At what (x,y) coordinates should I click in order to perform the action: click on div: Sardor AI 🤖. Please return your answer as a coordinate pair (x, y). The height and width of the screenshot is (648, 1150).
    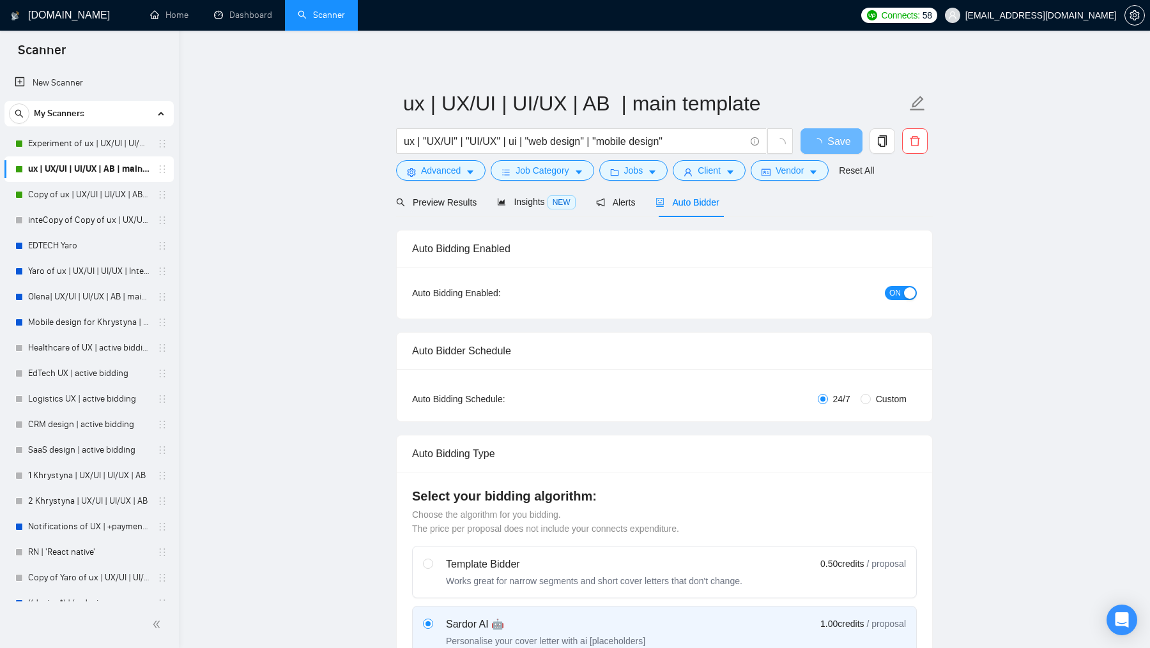
    Looking at the image, I should click on (546, 625).